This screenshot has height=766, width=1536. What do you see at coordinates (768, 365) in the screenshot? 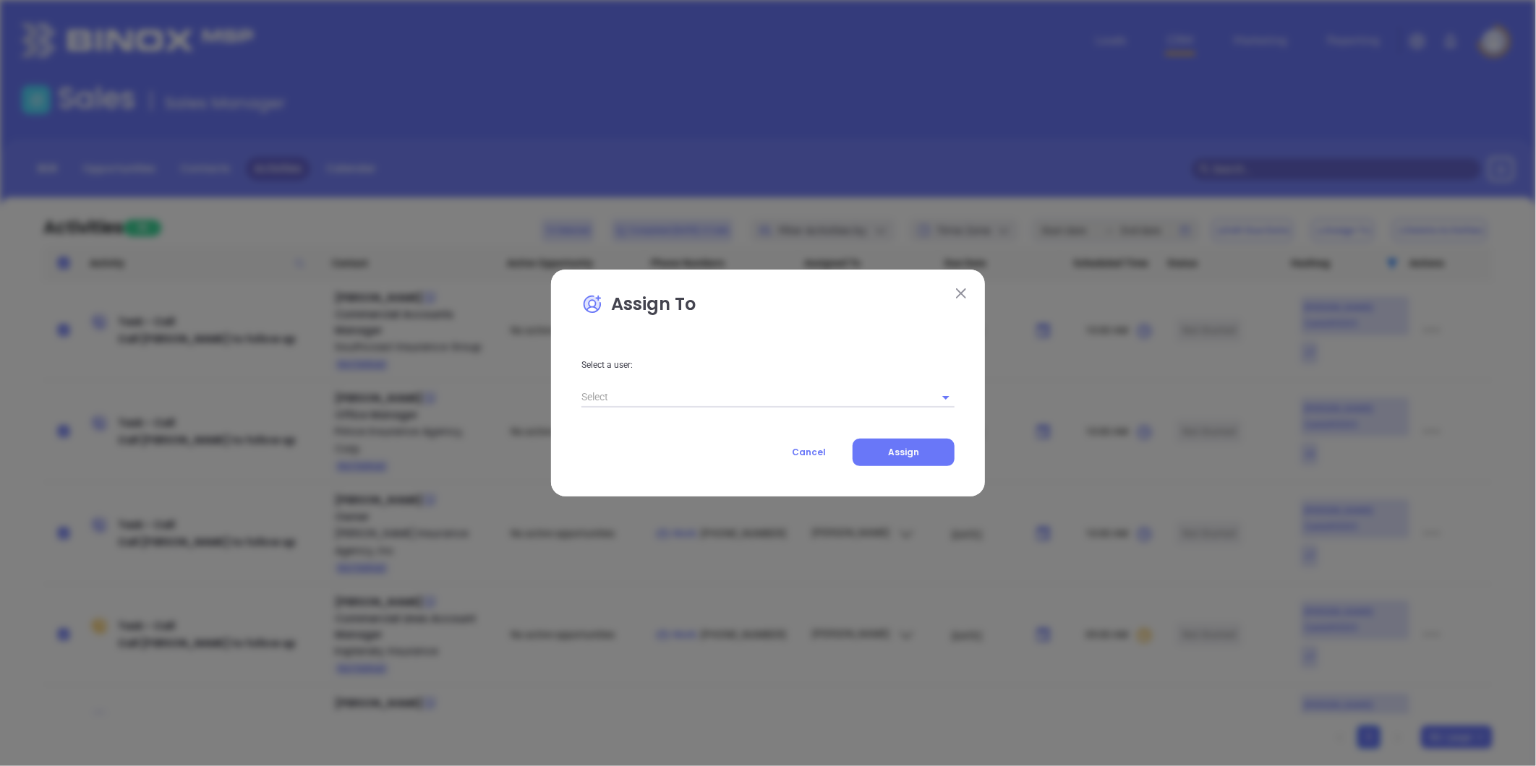
I see `p: Select a user:` at bounding box center [768, 365].